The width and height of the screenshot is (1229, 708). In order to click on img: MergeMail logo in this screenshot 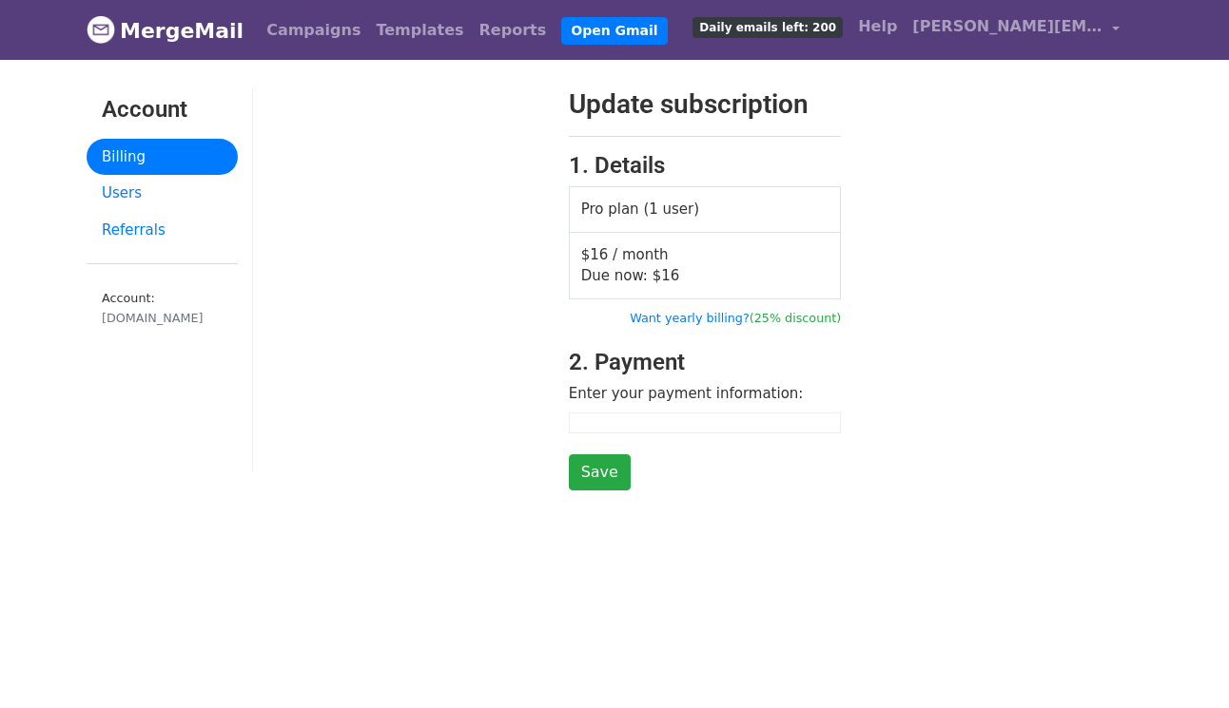, I will do `click(101, 29)`.